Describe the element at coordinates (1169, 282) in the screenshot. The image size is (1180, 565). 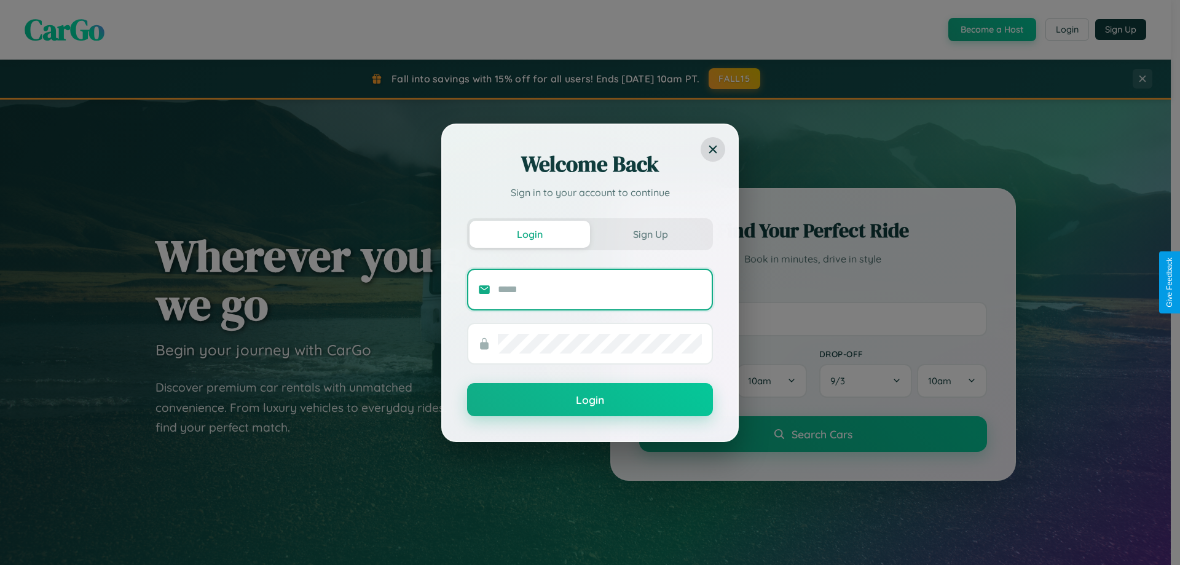
I see `div: Give Feedback` at that location.